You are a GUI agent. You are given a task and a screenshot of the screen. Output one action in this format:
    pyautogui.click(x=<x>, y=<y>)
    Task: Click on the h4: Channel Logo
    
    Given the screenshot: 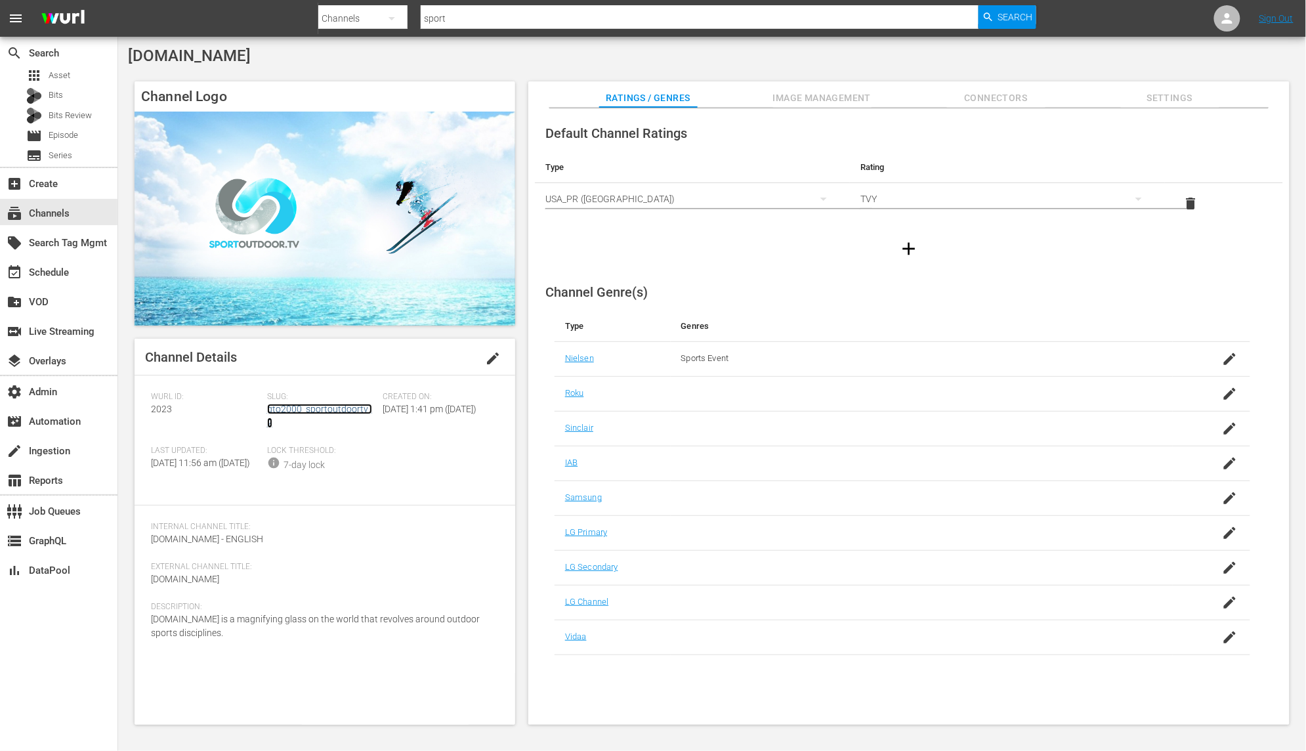 What is the action you would take?
    pyautogui.click(x=325, y=96)
    